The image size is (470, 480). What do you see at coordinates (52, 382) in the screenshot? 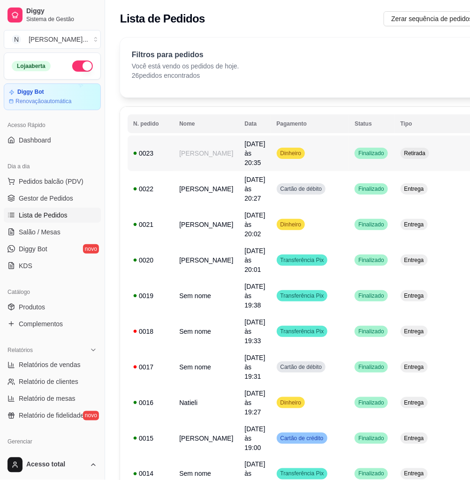
I see `a: Relatório de clientes` at bounding box center [52, 382].